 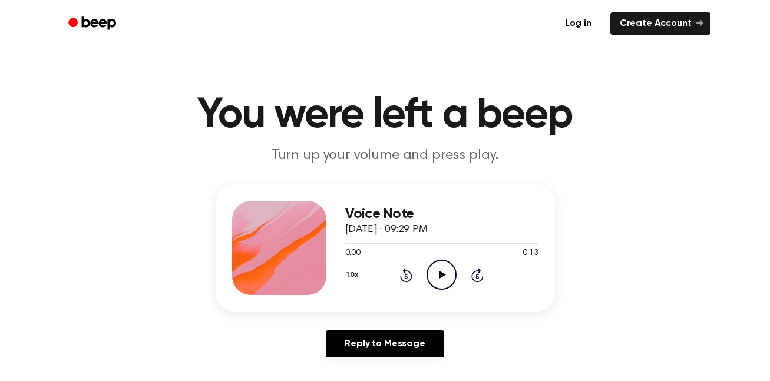 What do you see at coordinates (93, 24) in the screenshot?
I see `a: Beep` at bounding box center [93, 24].